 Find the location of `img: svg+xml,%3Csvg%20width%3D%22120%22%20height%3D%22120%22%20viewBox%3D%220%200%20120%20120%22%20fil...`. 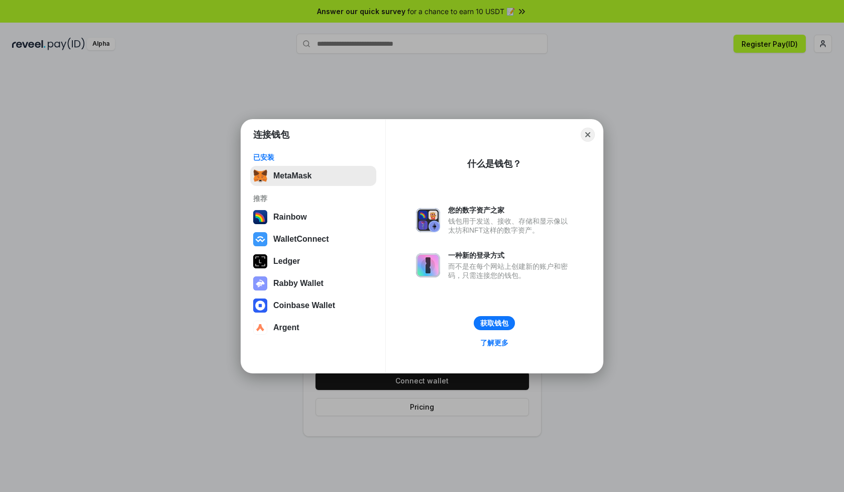

img: svg+xml,%3Csvg%20width%3D%22120%22%20height%3D%22120%22%20viewBox%3D%220%200%20120%20120%22%20fil... is located at coordinates (260, 217).